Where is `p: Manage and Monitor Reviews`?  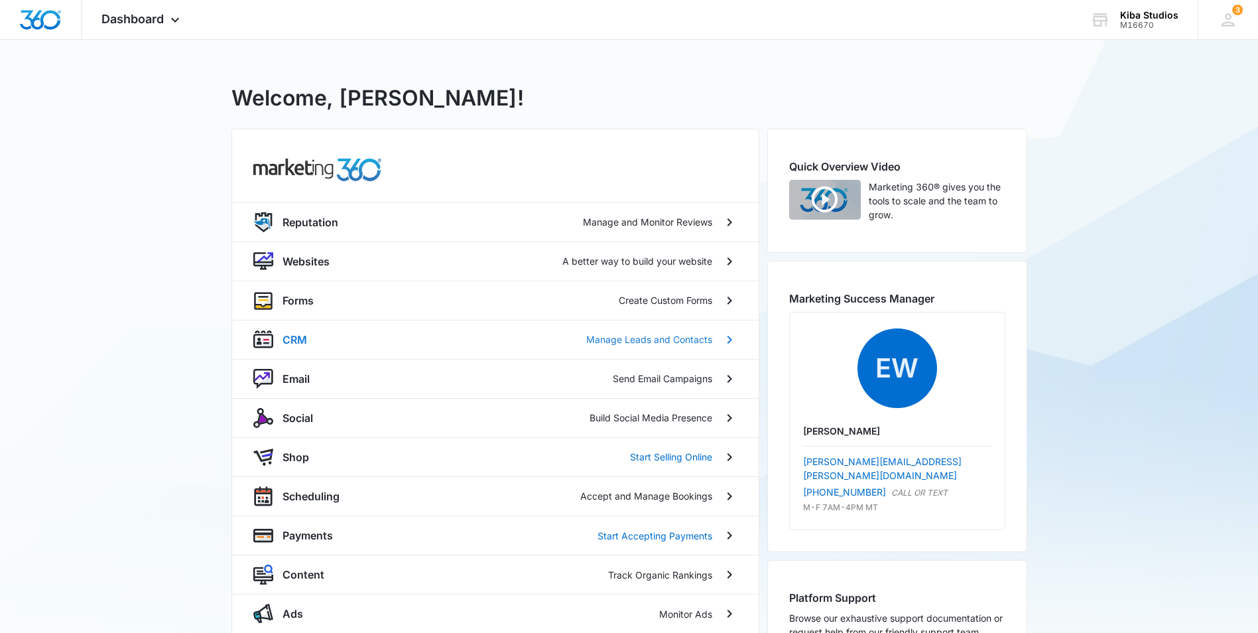 p: Manage and Monitor Reviews is located at coordinates (647, 222).